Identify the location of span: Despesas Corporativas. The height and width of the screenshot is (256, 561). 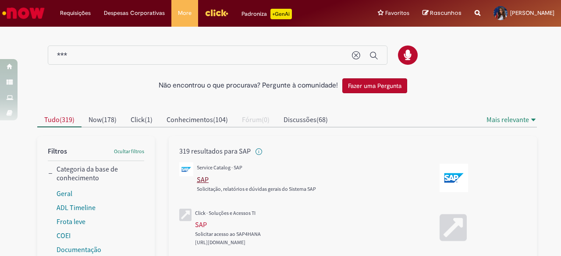
(134, 13).